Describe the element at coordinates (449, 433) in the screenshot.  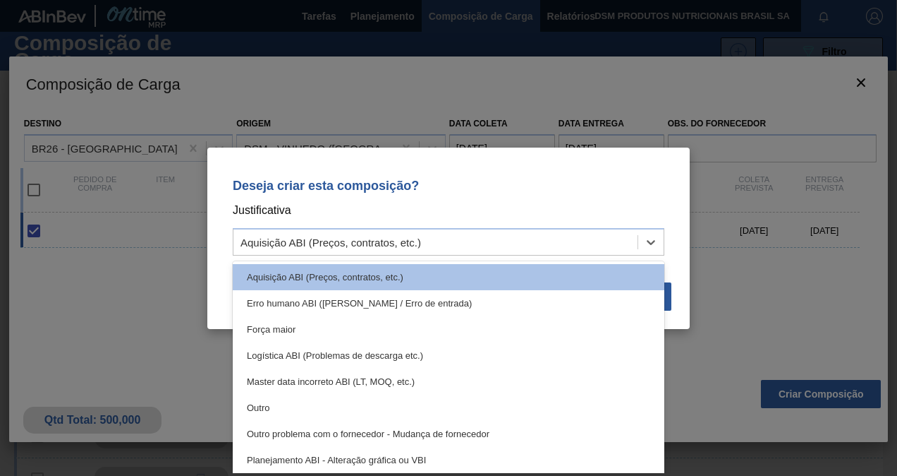
I see `div: Outro problema com o fornecedor - Mudança de fornecedor` at that location.